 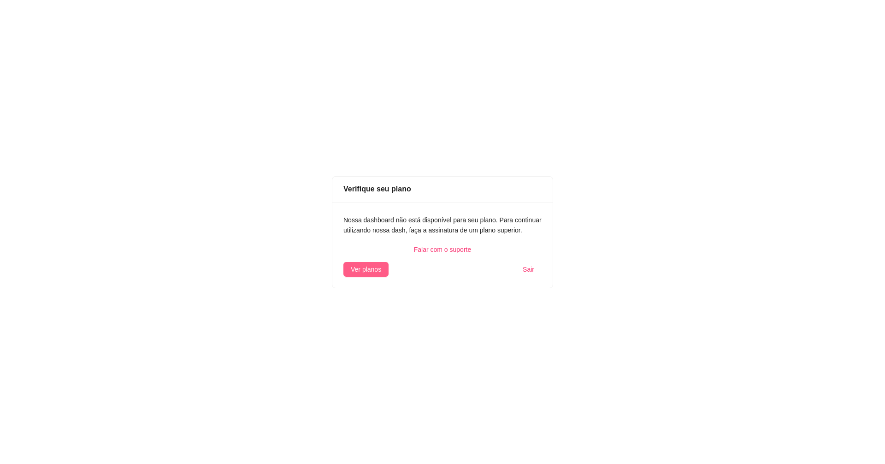 I want to click on button: Sair, so click(x=528, y=269).